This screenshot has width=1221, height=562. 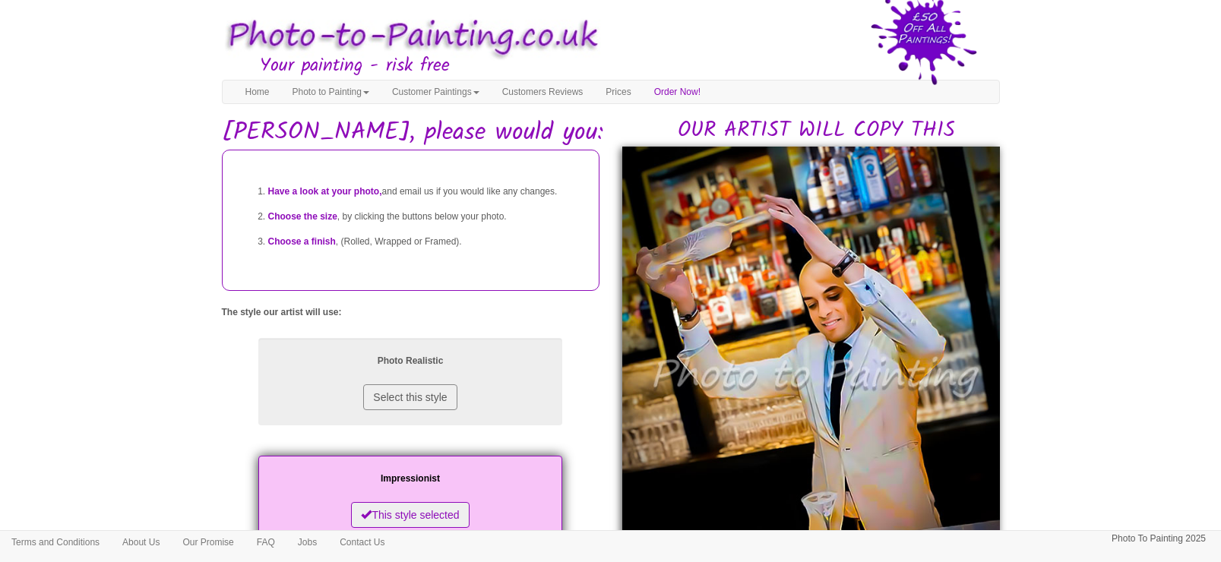 I want to click on h3: Your painting - risk free, so click(x=630, y=66).